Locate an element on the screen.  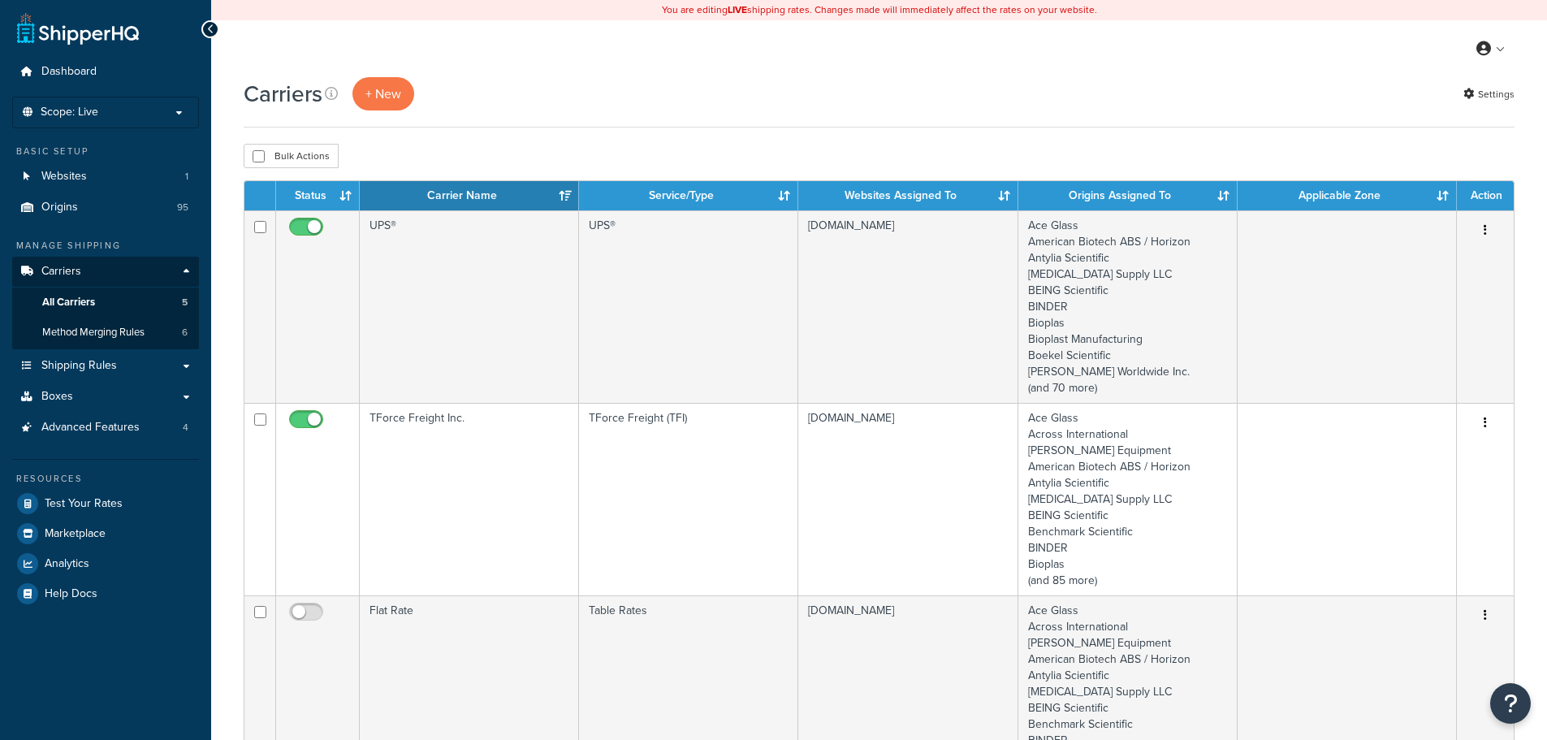
a: Carriers is located at coordinates (106, 271).